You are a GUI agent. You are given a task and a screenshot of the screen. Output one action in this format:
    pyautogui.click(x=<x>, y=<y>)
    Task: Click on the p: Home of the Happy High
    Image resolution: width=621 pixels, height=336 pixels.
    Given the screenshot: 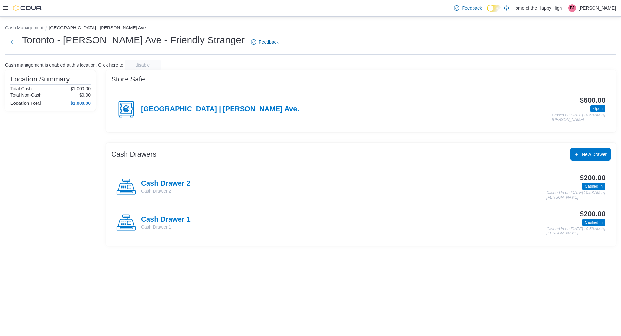 What is the action you would take?
    pyautogui.click(x=537, y=8)
    